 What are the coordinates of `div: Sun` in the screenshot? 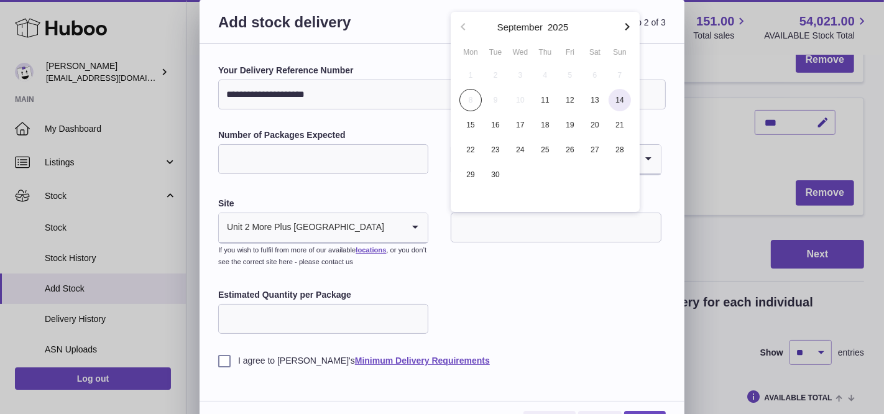 It's located at (620, 52).